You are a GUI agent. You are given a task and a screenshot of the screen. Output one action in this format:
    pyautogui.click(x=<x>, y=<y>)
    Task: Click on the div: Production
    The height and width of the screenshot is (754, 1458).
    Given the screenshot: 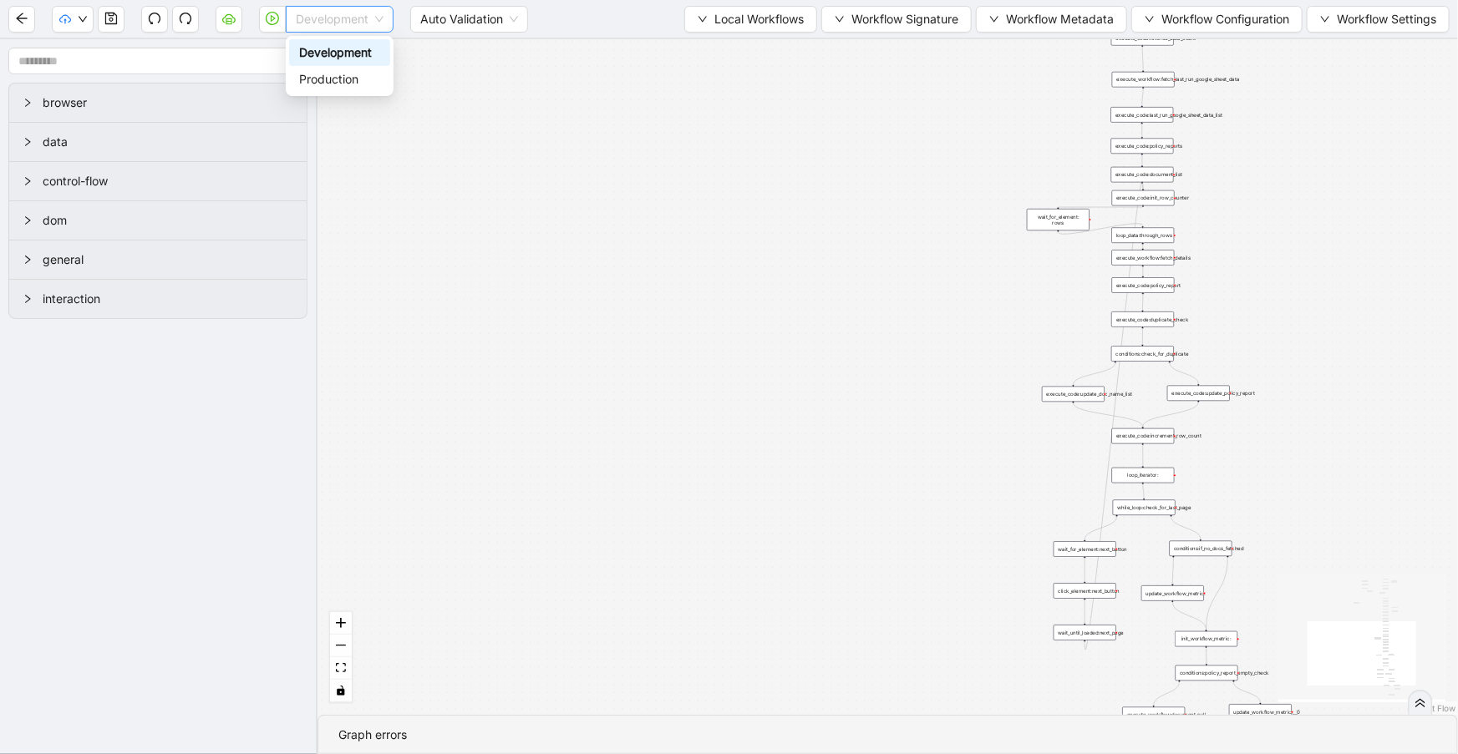 What is the action you would take?
    pyautogui.click(x=339, y=79)
    